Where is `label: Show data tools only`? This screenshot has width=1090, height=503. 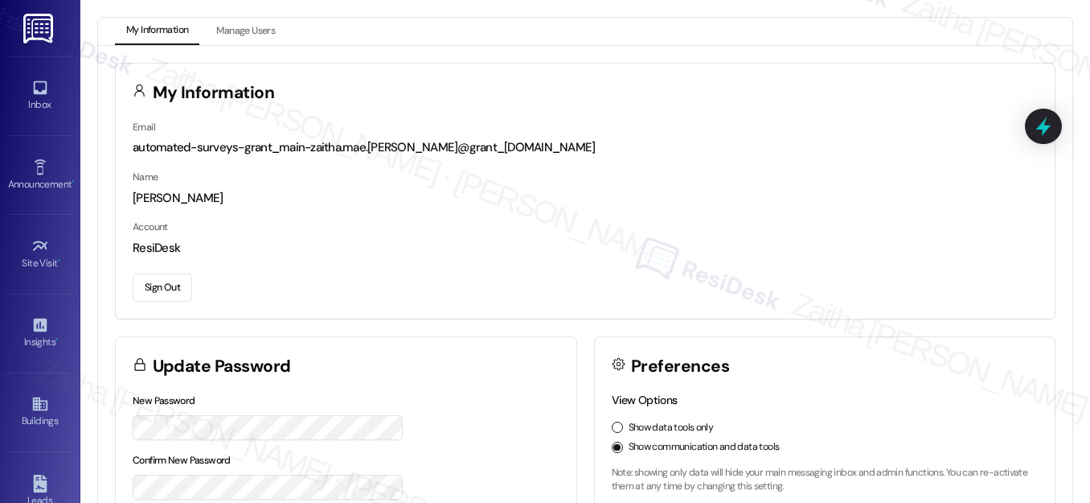
label: Show data tools only is located at coordinates (671, 428).